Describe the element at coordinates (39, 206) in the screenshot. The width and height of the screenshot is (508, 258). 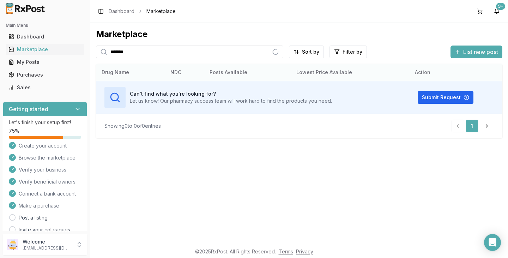
I see `span: Make a purchase` at that location.